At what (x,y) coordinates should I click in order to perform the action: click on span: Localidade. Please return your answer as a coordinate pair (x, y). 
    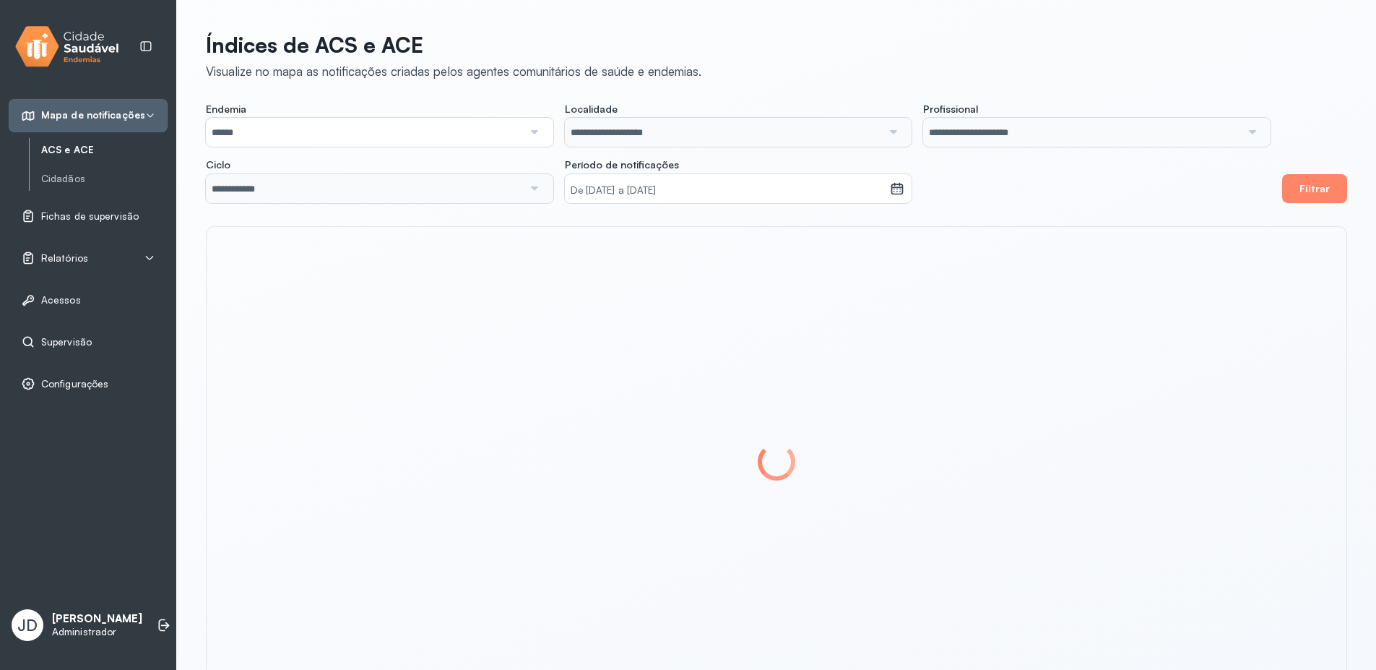
    Looking at the image, I should click on (591, 109).